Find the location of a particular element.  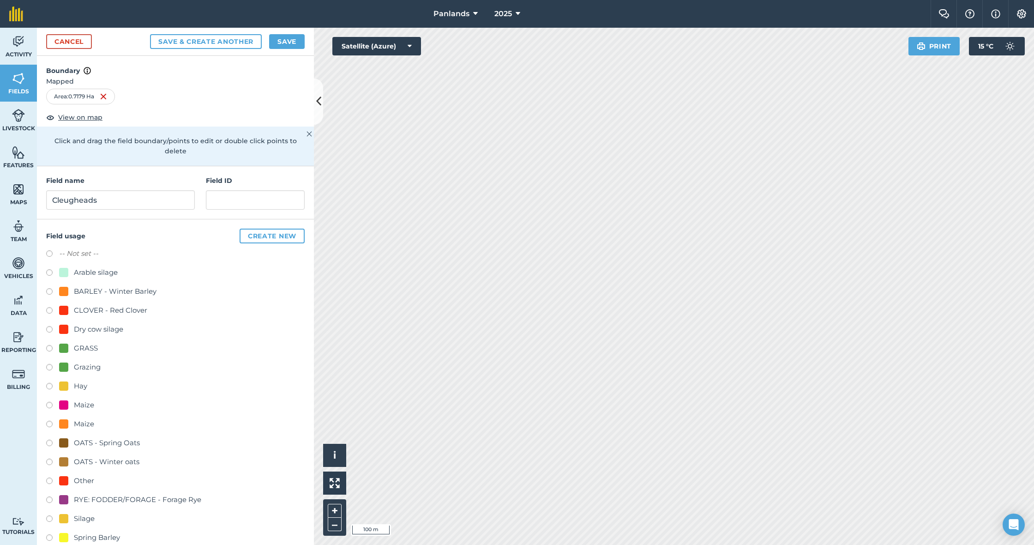

img: Four arrows, one pointing top left, one top right, one bottom right and the last bottom left is located at coordinates (335, 483).